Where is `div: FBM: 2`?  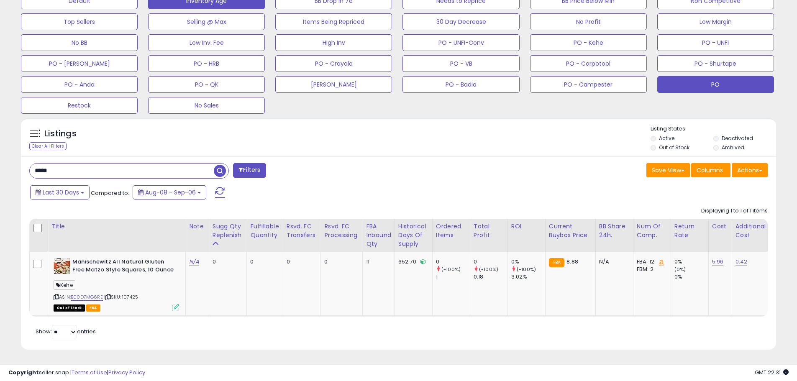
div: FBM: 2 is located at coordinates (651, 270).